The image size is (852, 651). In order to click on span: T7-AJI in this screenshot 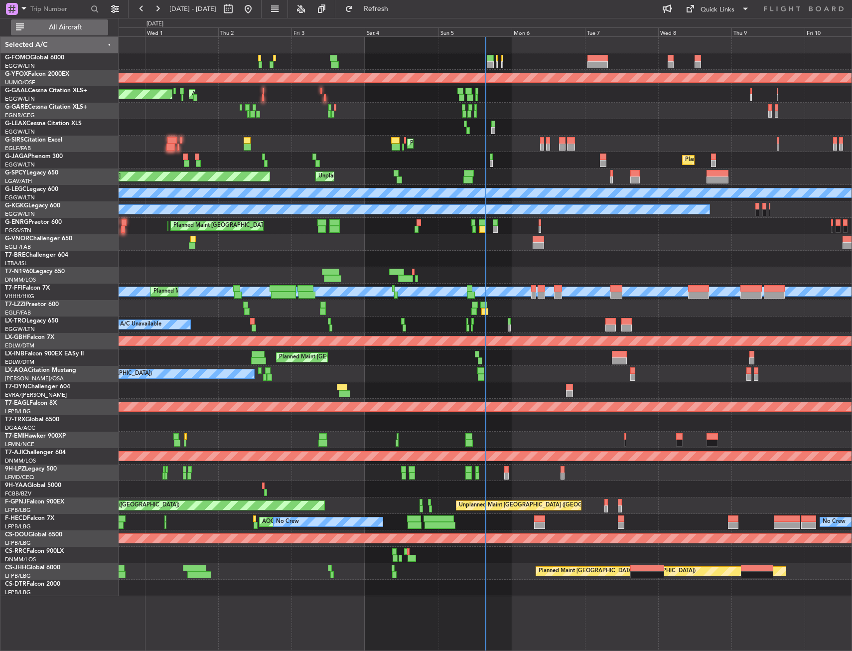, I will do `click(14, 452)`.